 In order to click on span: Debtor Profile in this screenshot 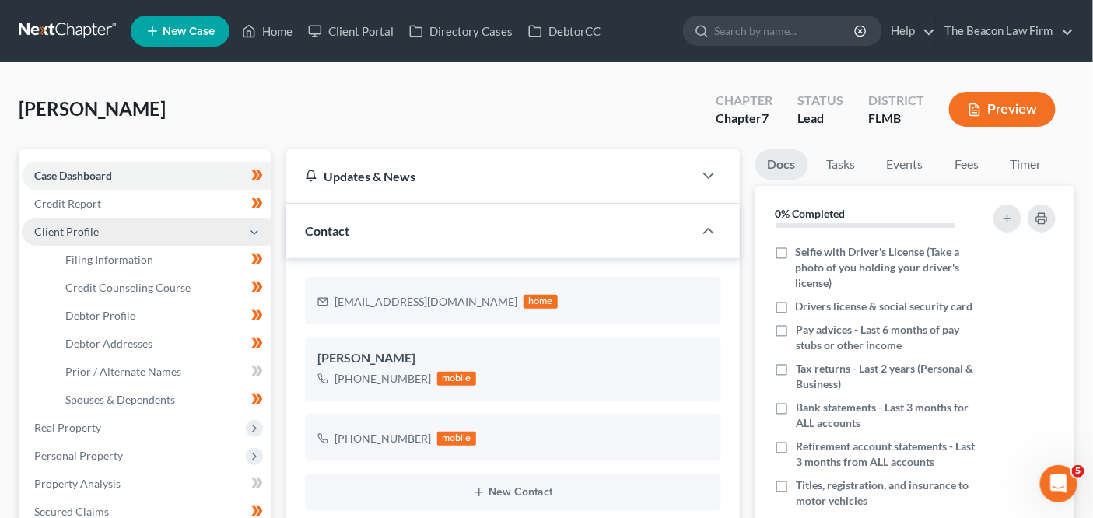, I will do `click(100, 315)`.